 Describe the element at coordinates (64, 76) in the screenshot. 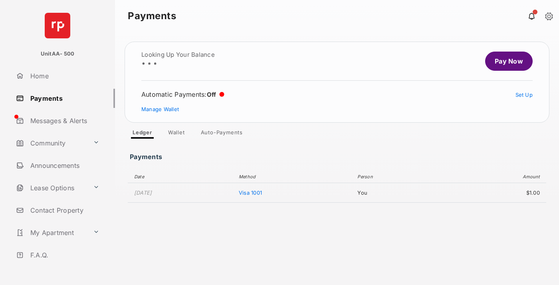

I see `a: Home` at that location.